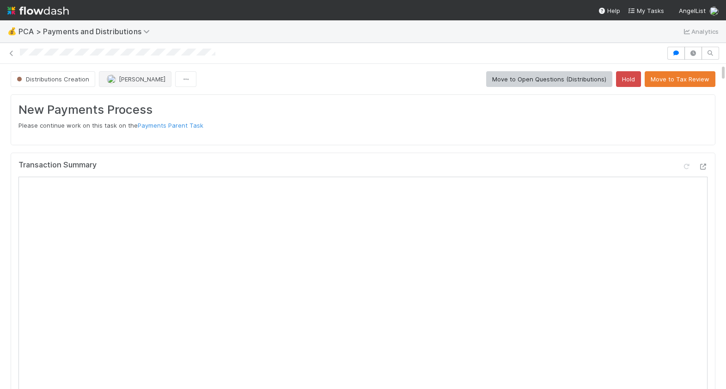  Describe the element at coordinates (714, 11) in the screenshot. I see `img: avatar_87e1a465-5456-4979-8ac4-f0cdb5bbfe2d.png` at that location.